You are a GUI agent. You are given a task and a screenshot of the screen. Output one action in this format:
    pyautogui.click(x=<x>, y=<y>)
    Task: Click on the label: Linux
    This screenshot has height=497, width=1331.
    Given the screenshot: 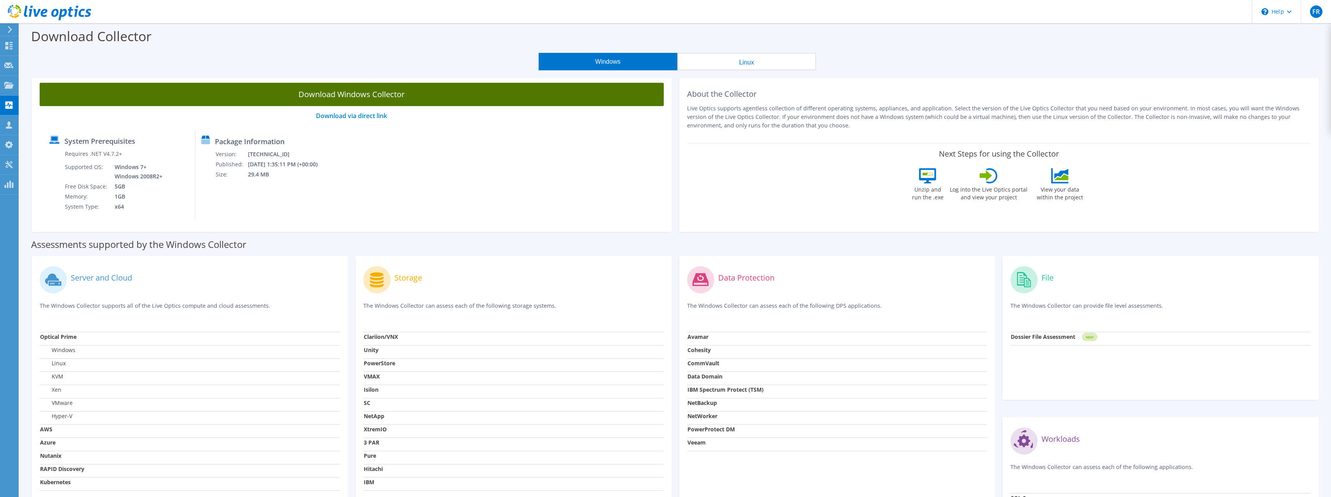 What is the action you would take?
    pyautogui.click(x=53, y=363)
    